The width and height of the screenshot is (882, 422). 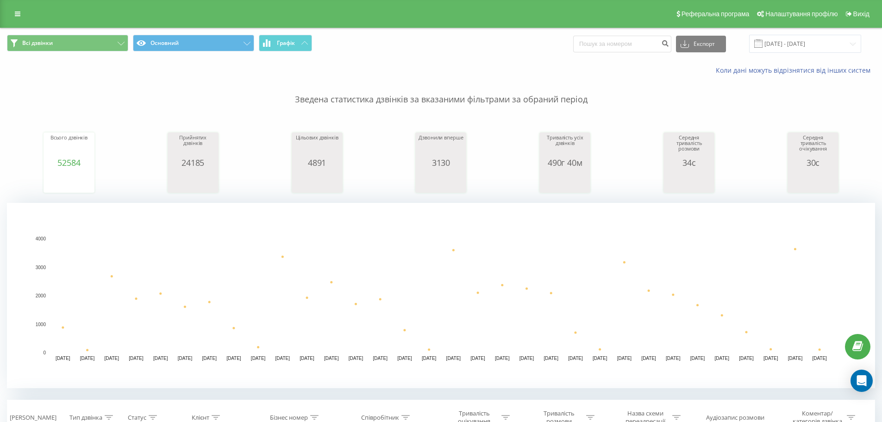 I want to click on div: Співробітник, so click(x=380, y=417).